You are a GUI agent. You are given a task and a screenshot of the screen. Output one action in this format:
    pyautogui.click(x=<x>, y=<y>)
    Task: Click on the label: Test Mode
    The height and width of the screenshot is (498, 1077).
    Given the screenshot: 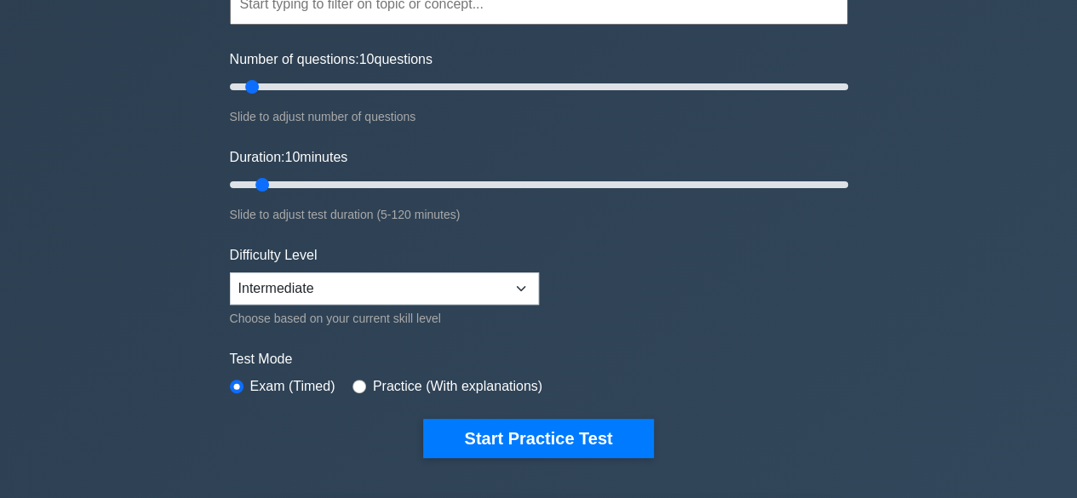 What is the action you would take?
    pyautogui.click(x=539, y=359)
    